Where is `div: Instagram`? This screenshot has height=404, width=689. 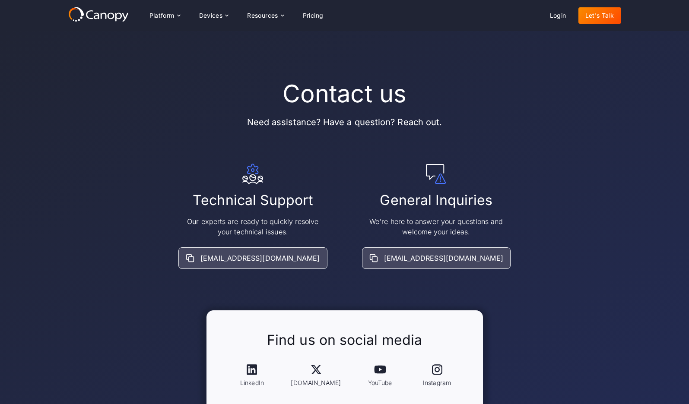
div: Instagram is located at coordinates (437, 383).